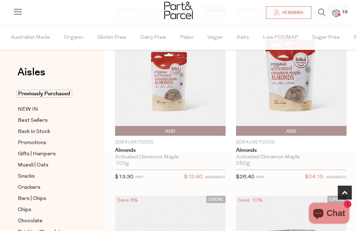  Describe the element at coordinates (49, 109) in the screenshot. I see `a: NEW IN` at that location.